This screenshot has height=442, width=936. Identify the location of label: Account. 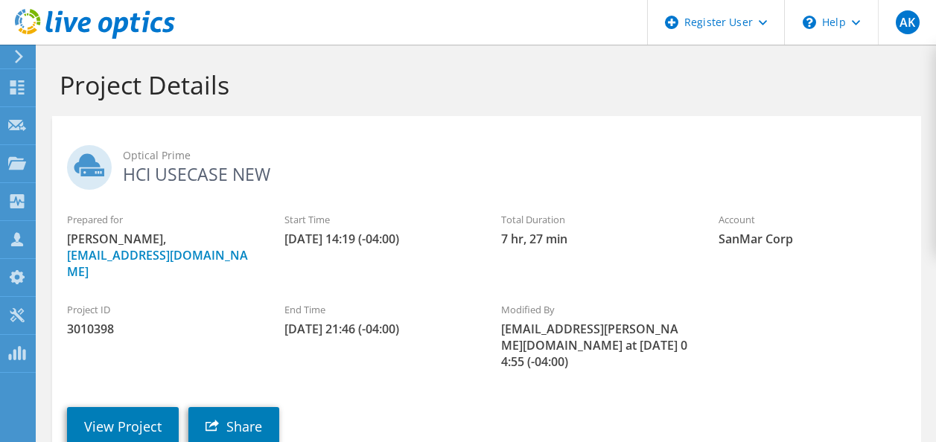
(812, 220).